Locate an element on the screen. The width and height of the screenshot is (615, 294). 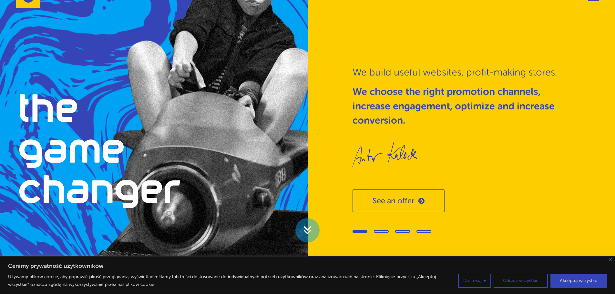
span: Go to slide 4 is located at coordinates (424, 232).